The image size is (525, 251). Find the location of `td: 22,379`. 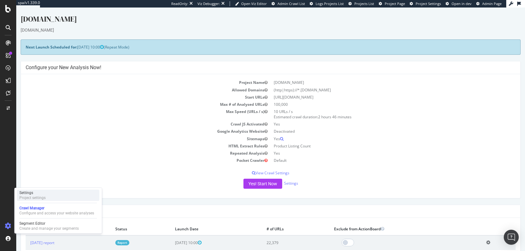

td: 22,379 is located at coordinates (279, 235).